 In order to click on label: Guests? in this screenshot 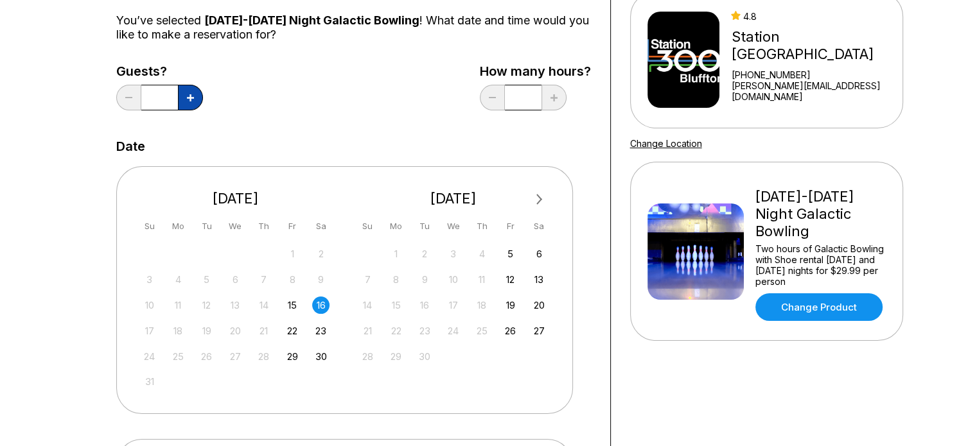, I will do `click(159, 71)`.